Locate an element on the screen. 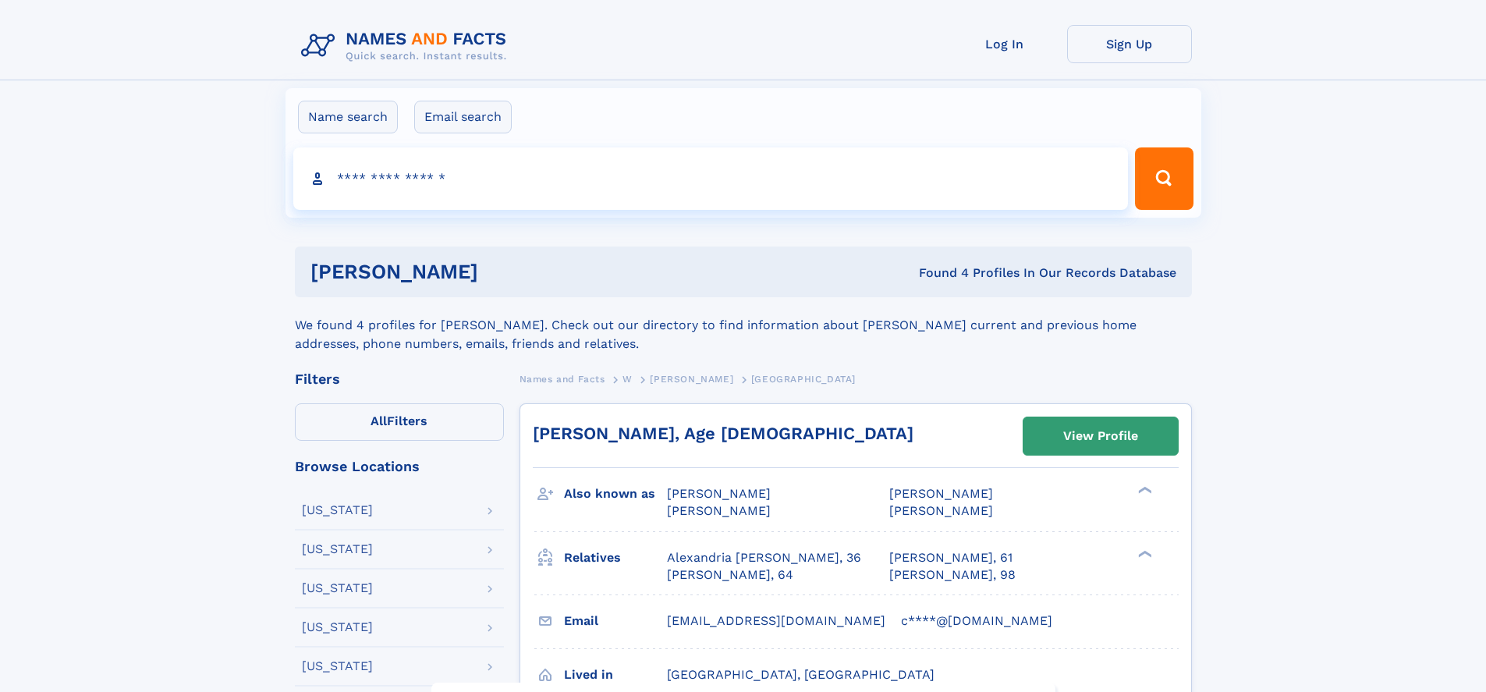 This screenshot has width=1486, height=692. img: Logo Names and Facts is located at coordinates (407, 46).